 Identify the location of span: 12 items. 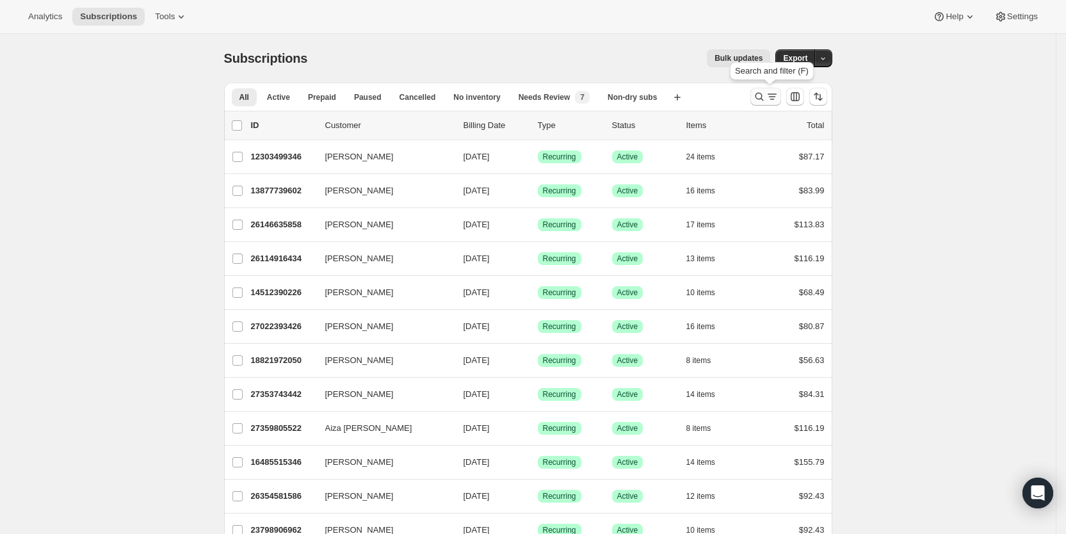
(701, 496).